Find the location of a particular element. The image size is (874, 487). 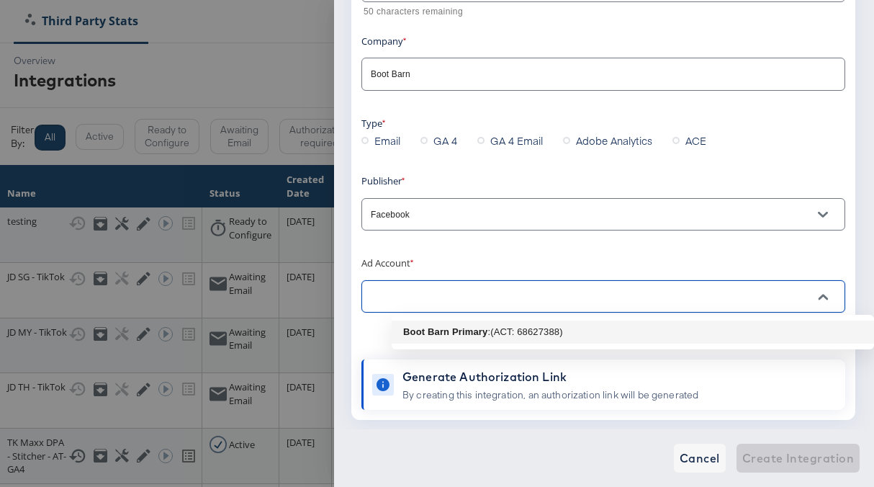

div: : (ACT: 68627388) is located at coordinates (525, 332).